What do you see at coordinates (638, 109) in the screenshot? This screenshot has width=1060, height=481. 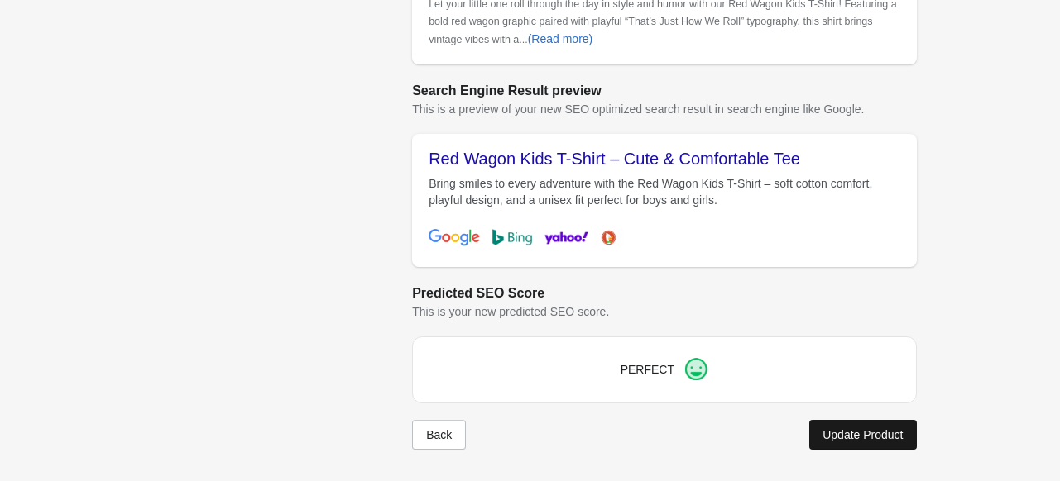 I see `span: This is a preview of your new SEO optimized search result in search engine like Google.` at bounding box center [638, 109].